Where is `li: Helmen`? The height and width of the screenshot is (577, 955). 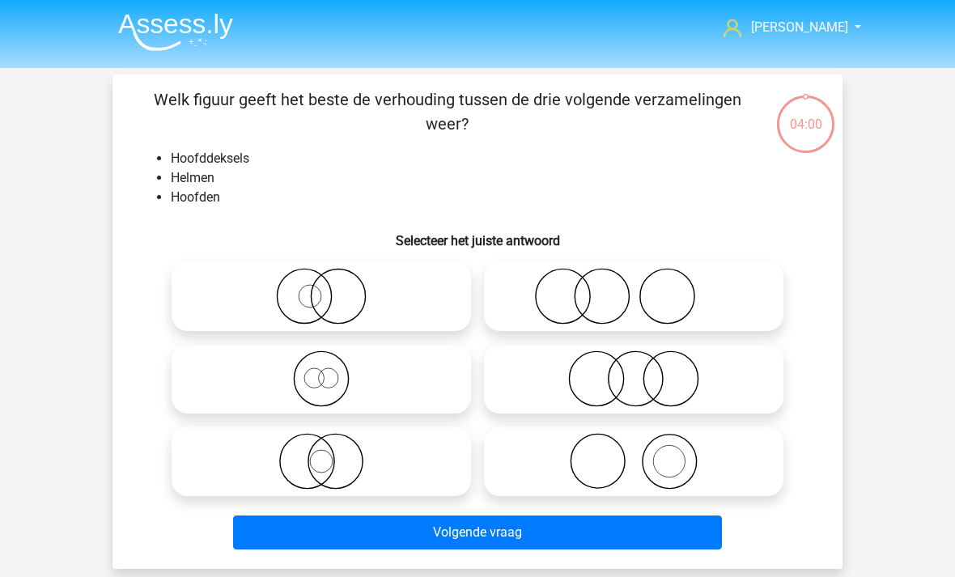
li: Helmen is located at coordinates (494, 178).